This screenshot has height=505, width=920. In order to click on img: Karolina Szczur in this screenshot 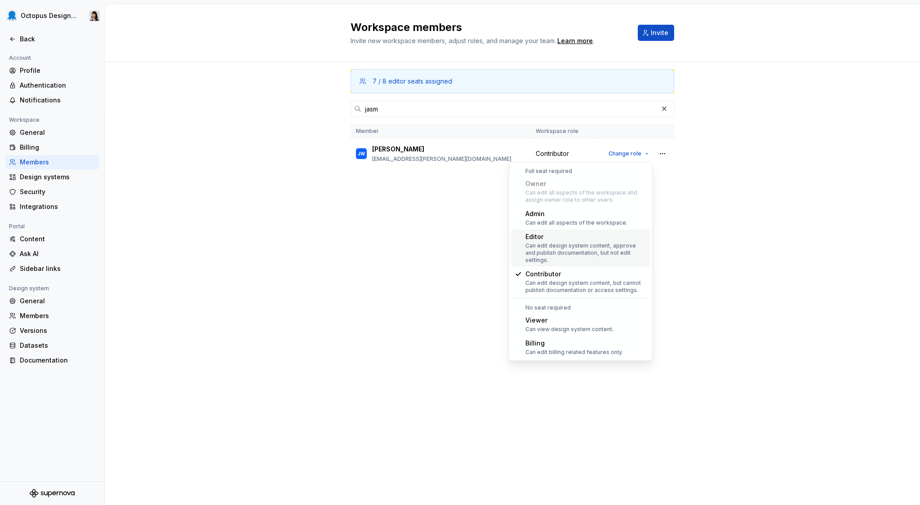, I will do `click(94, 16)`.